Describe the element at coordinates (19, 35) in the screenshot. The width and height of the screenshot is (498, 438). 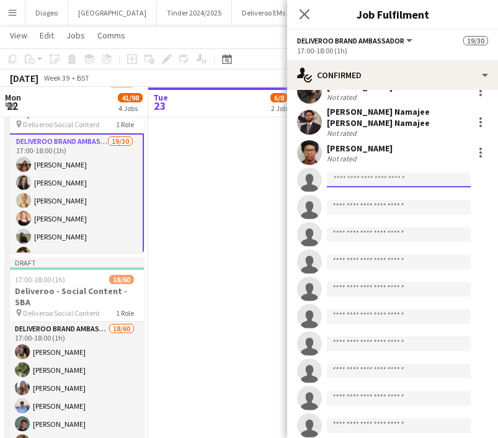
I see `a: View` at that location.